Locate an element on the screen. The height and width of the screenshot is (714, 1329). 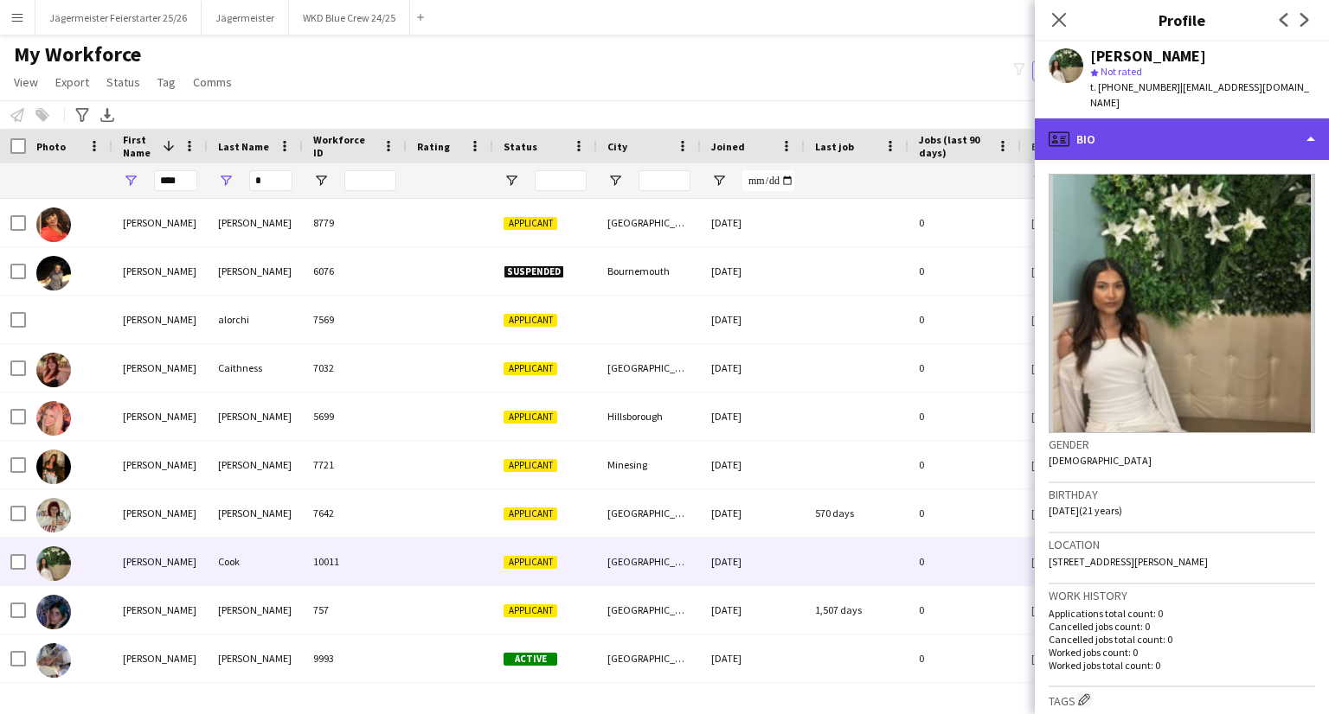
img: Sarah Cahill is located at coordinates (54, 225).